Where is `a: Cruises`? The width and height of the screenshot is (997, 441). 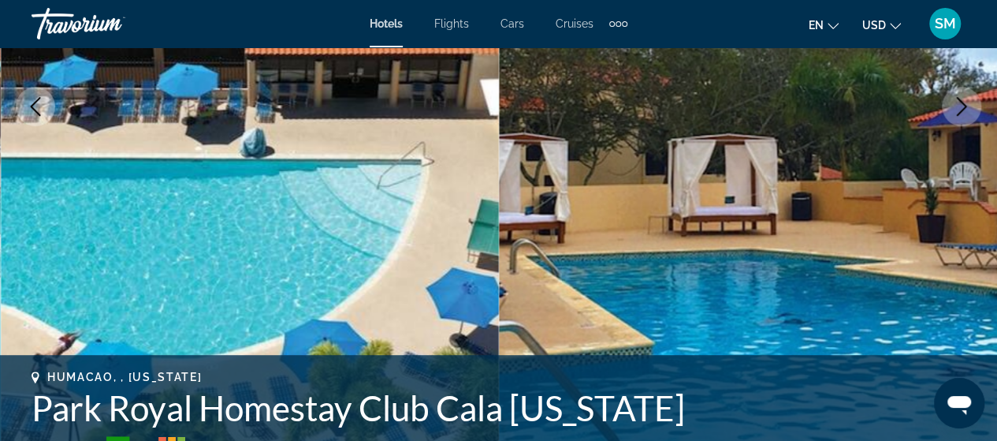
a: Cruises is located at coordinates (574, 24).